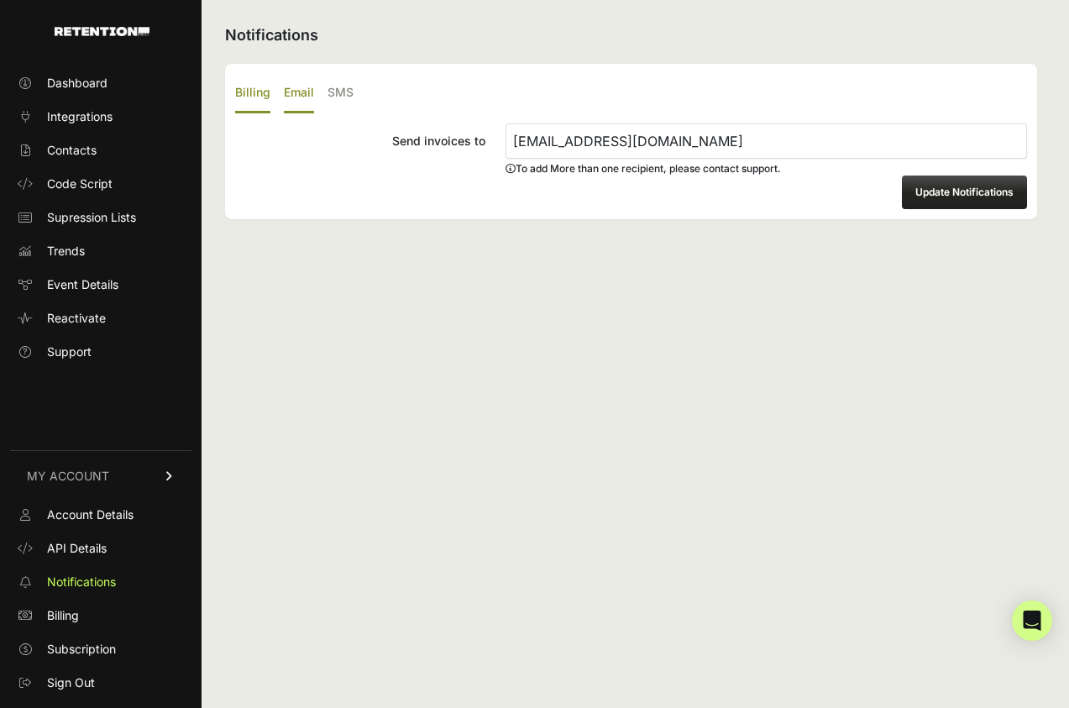 This screenshot has width=1069, height=708. I want to click on span: Sign Out, so click(71, 683).